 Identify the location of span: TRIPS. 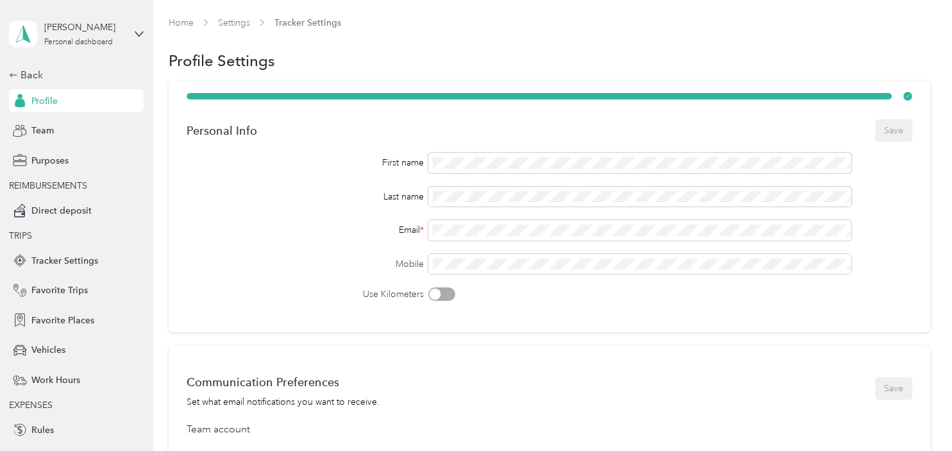
(21, 235).